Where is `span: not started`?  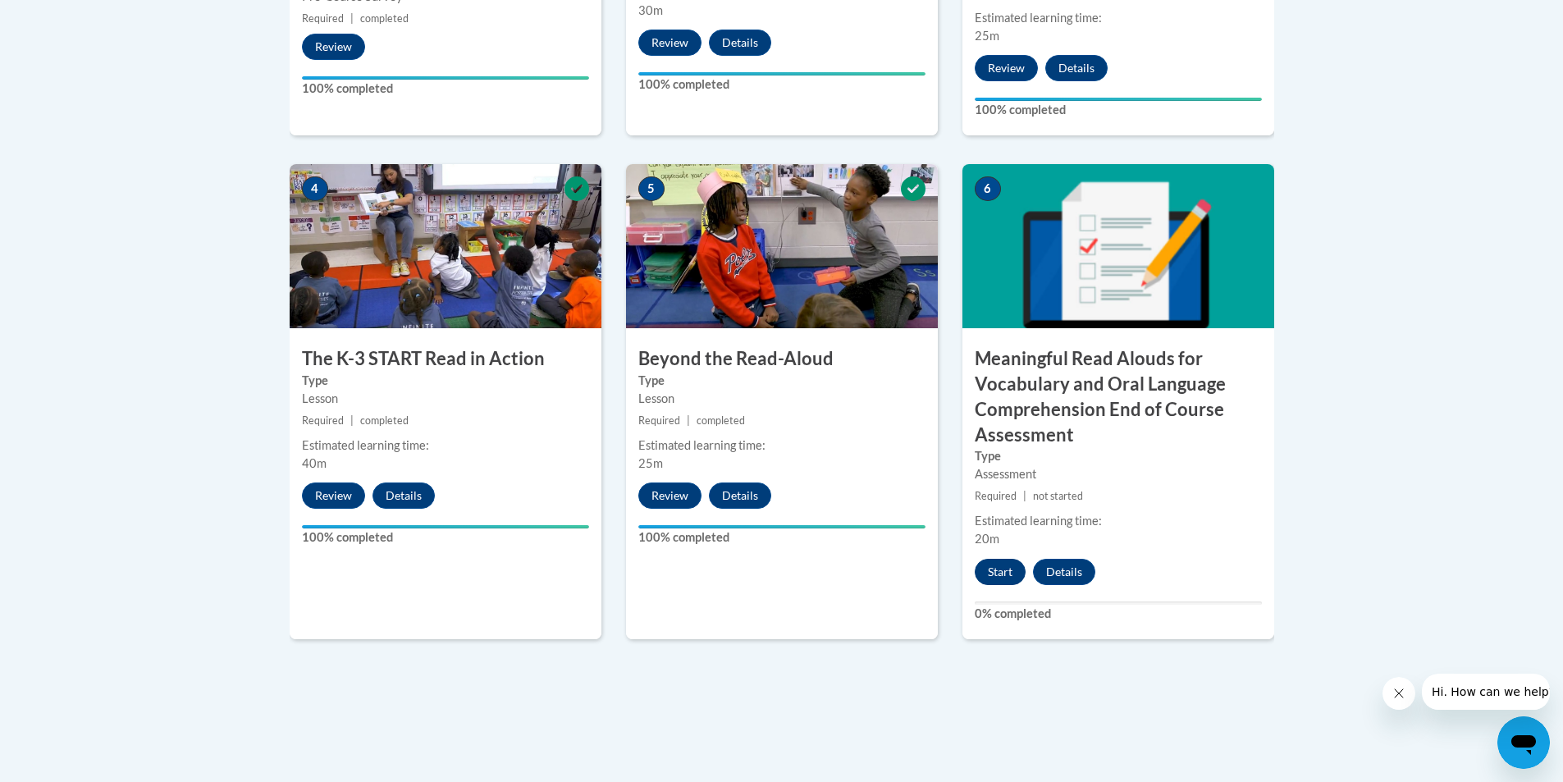
span: not started is located at coordinates (1058, 496).